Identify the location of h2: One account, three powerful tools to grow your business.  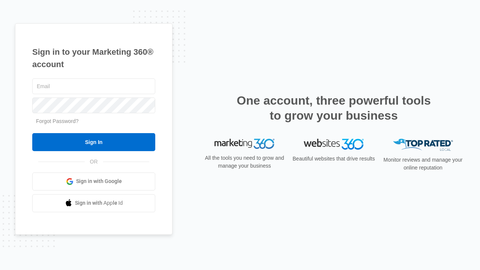
(334, 108).